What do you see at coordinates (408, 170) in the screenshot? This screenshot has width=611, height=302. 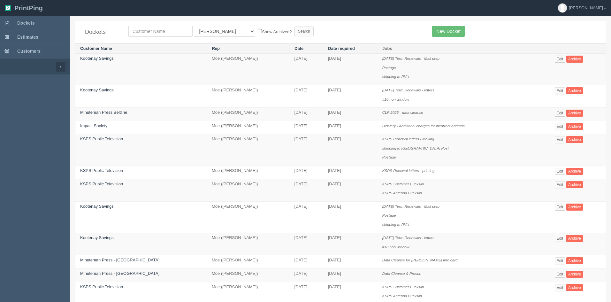 I see `i: KSPS Renewal letters - printing` at bounding box center [408, 170].